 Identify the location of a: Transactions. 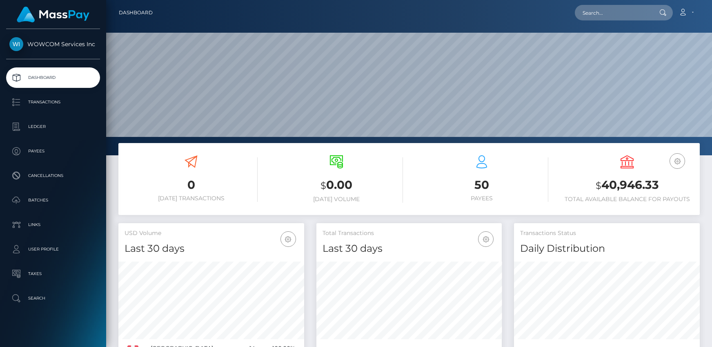
(53, 102).